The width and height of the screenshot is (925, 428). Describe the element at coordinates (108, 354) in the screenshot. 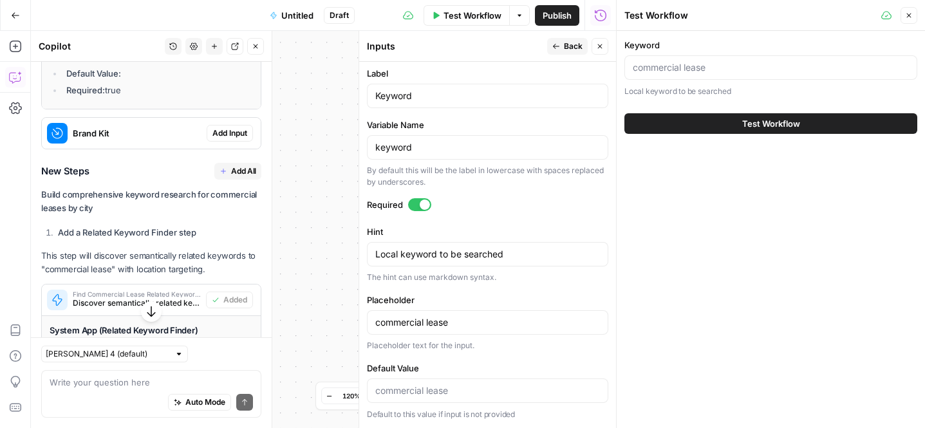

I see `input: Claude Sonnet 4 (default)` at that location.